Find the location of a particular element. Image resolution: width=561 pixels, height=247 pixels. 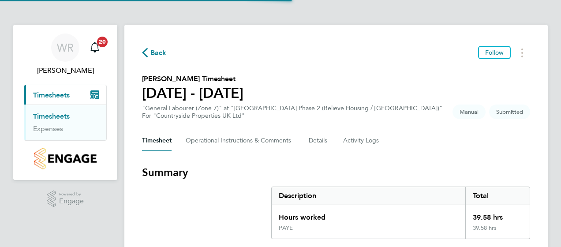

h3: Summary is located at coordinates (336, 172).